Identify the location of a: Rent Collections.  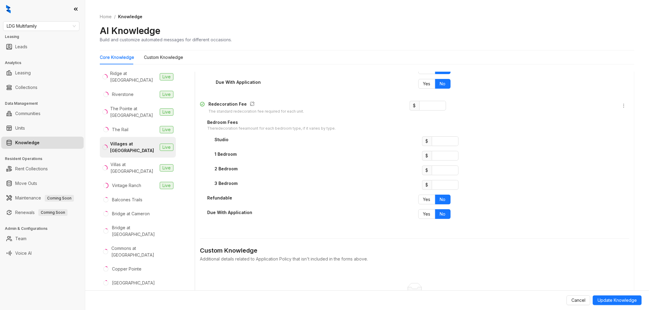
(31, 169).